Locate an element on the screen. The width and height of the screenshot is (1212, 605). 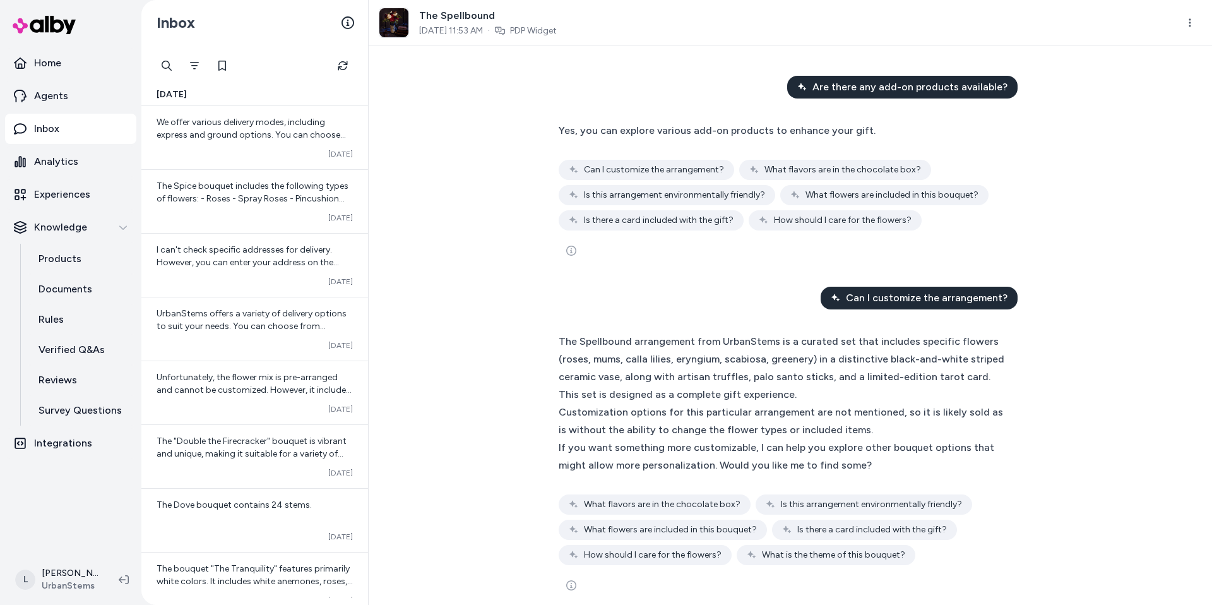
a: Agents is located at coordinates (71, 96).